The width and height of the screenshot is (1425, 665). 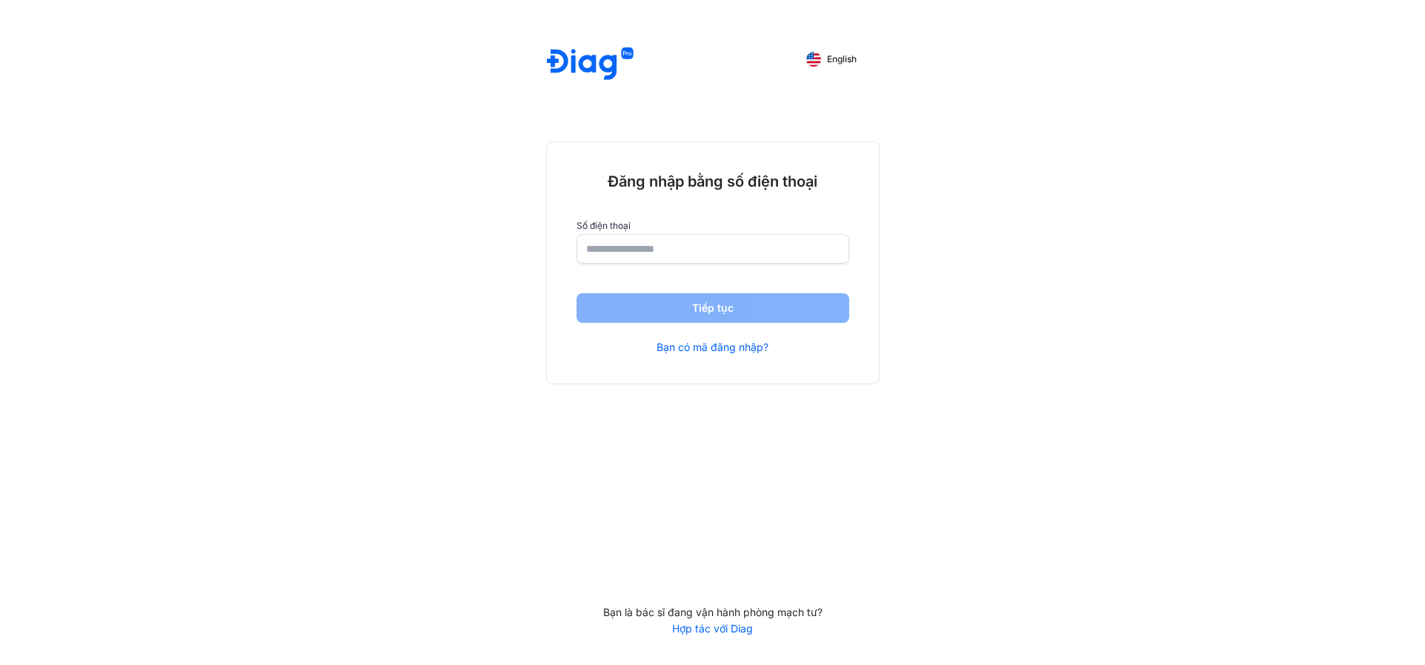 I want to click on img: logo, so click(x=590, y=64).